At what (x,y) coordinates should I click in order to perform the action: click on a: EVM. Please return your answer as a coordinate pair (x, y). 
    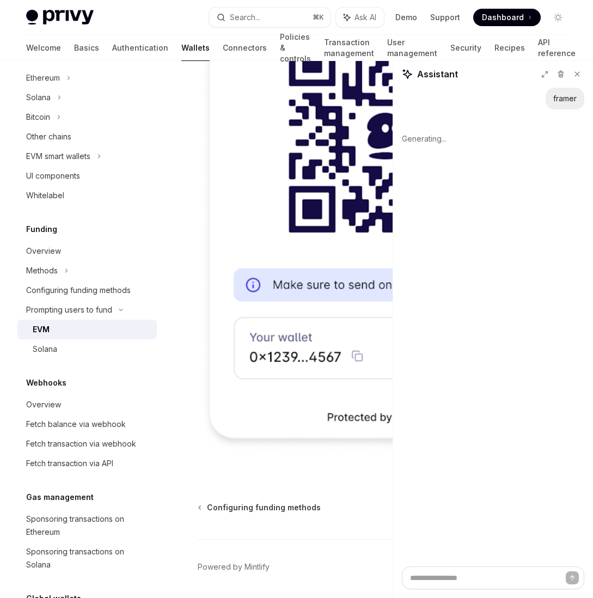
    Looking at the image, I should click on (87, 329).